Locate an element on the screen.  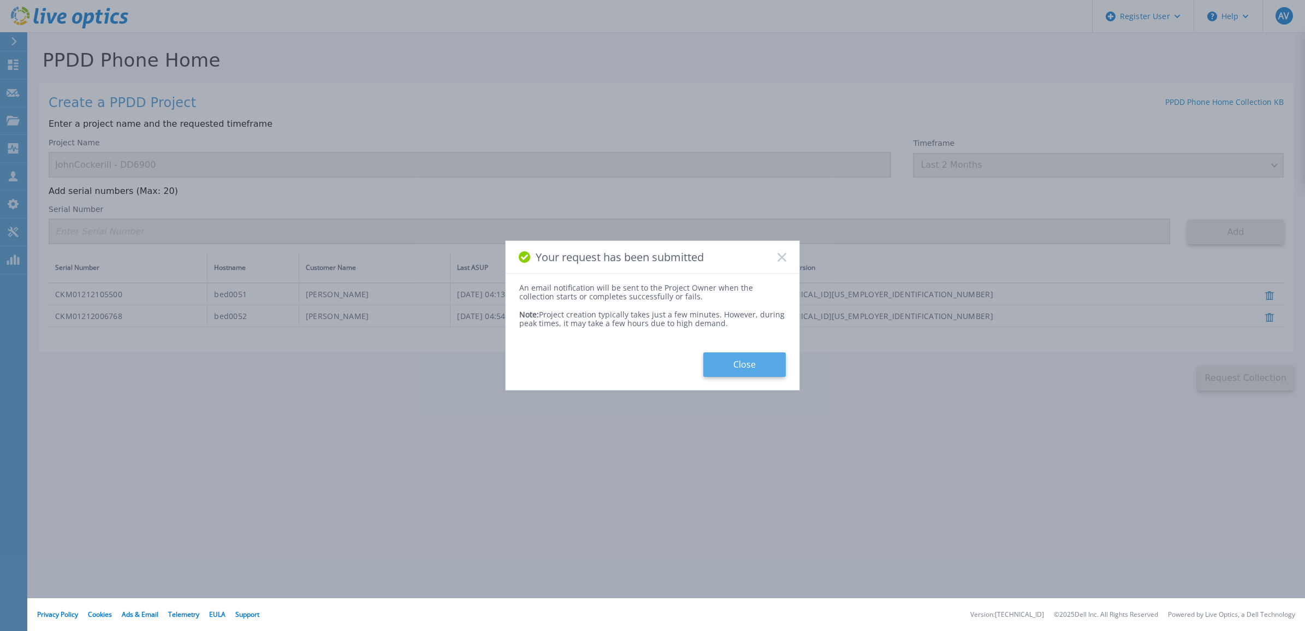
a: EULA is located at coordinates (217, 614).